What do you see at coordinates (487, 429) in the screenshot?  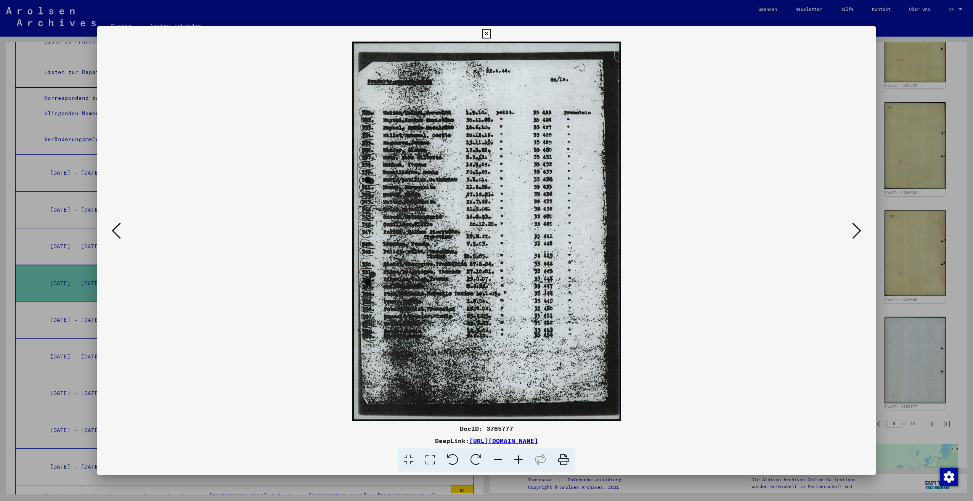 I see `div: DocID: 3765777` at bounding box center [487, 429].